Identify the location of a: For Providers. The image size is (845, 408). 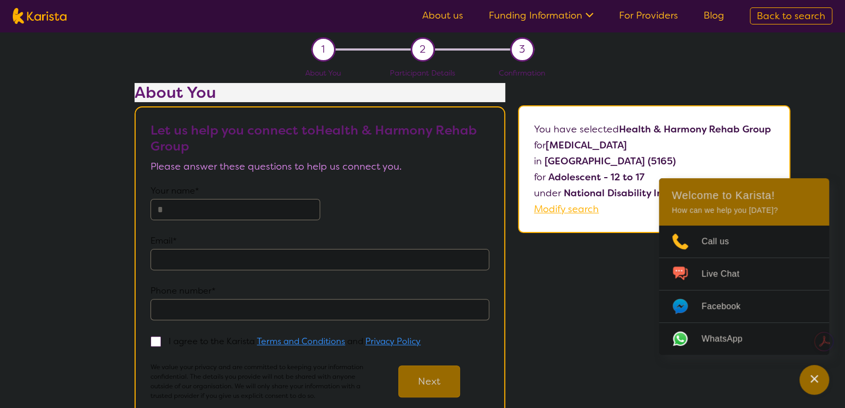
(648, 15).